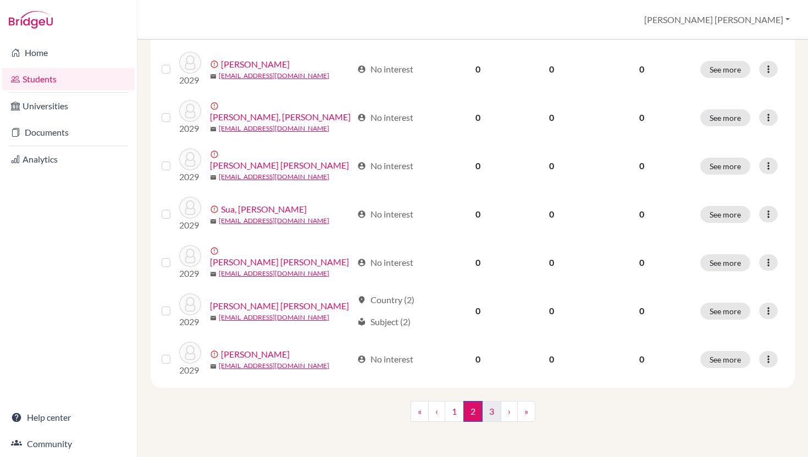 This screenshot has height=457, width=808. I want to click on img: Soler, Mary Gabrielle, so click(190, 159).